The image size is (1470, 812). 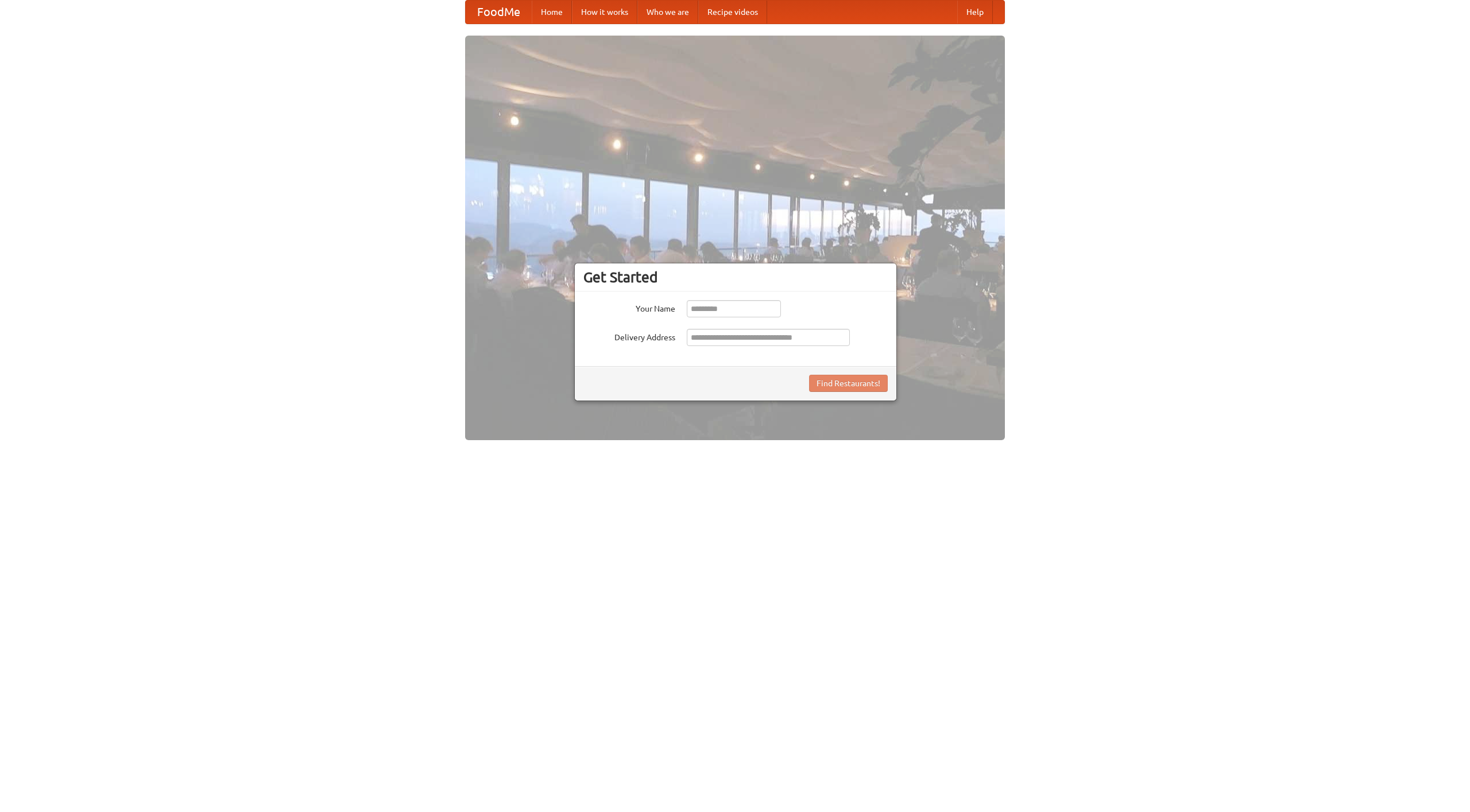 What do you see at coordinates (605, 12) in the screenshot?
I see `a: How it works` at bounding box center [605, 12].